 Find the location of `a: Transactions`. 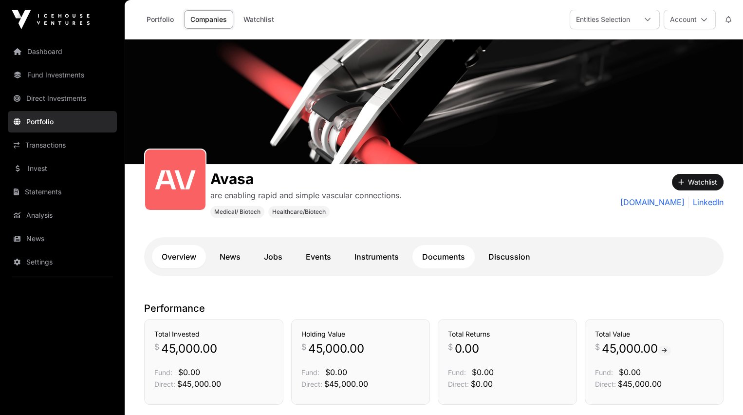

a: Transactions is located at coordinates (62, 145).